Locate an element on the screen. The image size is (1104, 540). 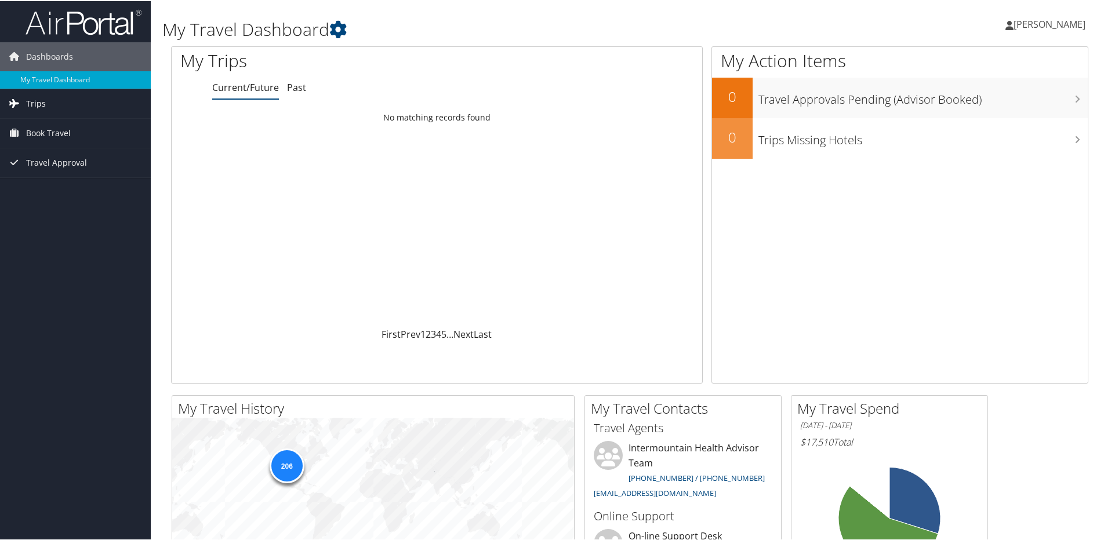
h6: Total is located at coordinates (889, 441).